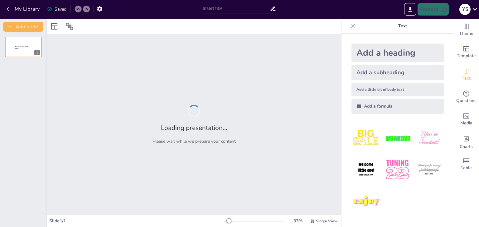  What do you see at coordinates (402, 26) in the screenshot?
I see `p: Text` at bounding box center [402, 26].